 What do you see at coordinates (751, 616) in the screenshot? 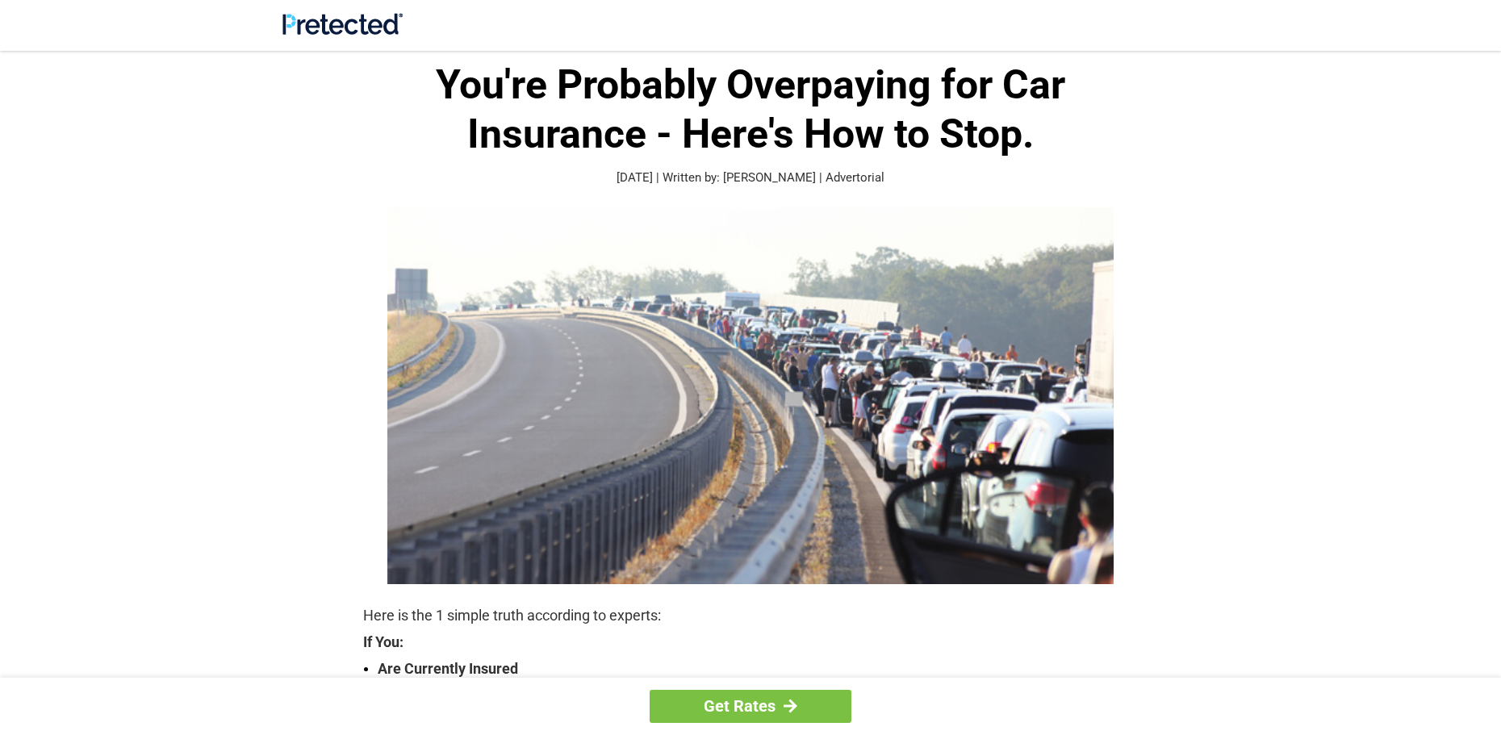
I see `p: Here is the 1 simple truth according to experts:` at bounding box center [751, 616].